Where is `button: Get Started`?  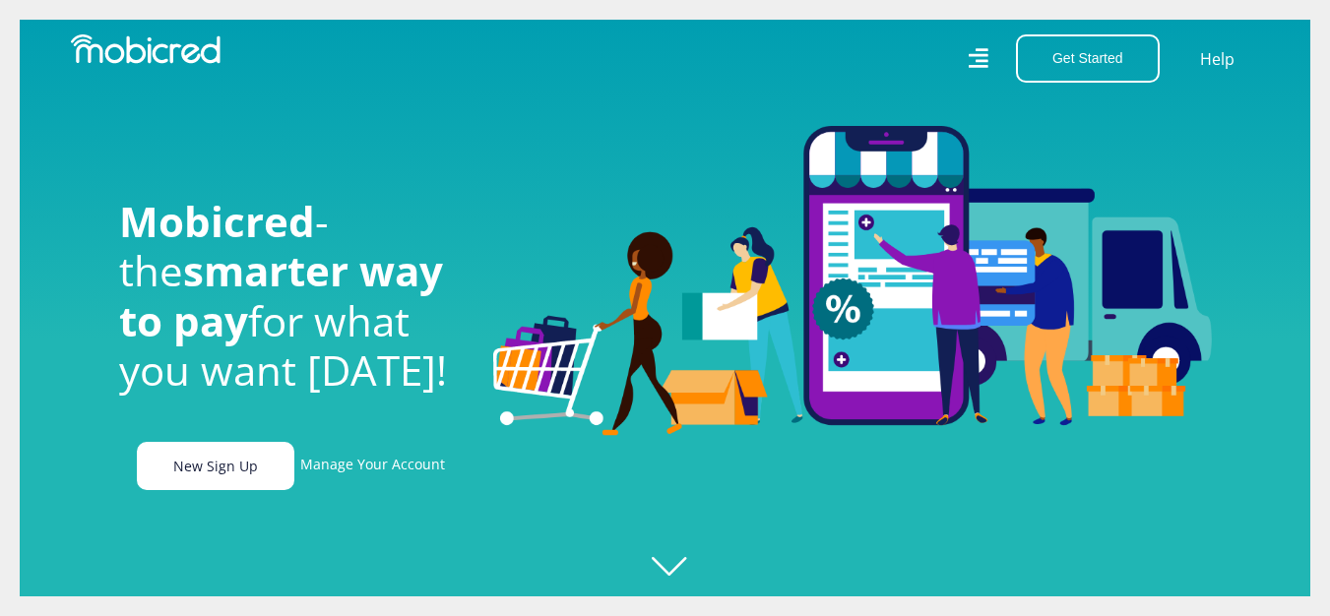
button: Get Started is located at coordinates (1087, 58).